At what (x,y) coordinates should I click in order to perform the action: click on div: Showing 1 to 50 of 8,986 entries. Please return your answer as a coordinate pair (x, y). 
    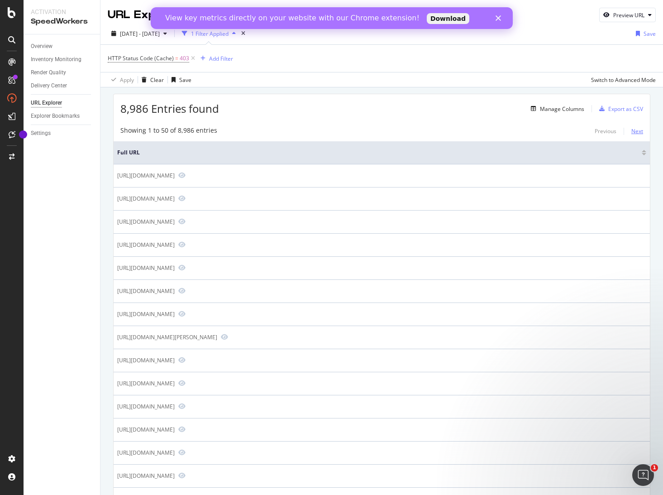
    Looking at the image, I should click on (169, 131).